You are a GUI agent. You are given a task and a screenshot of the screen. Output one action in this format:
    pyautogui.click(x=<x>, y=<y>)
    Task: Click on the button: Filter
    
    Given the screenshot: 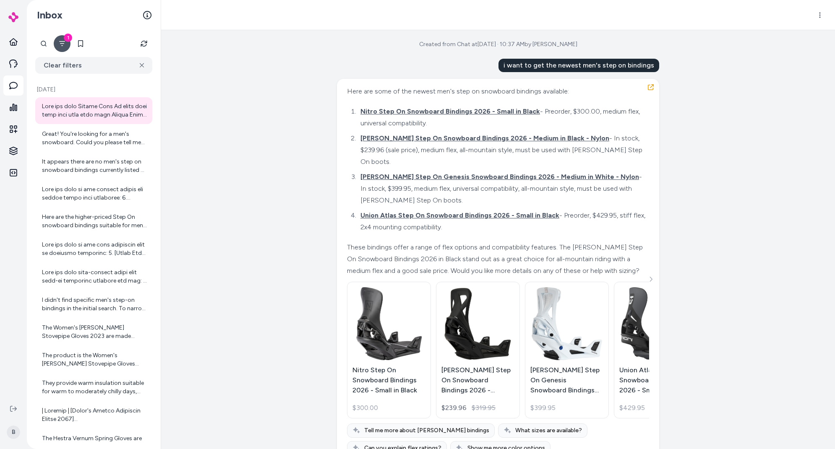 What is the action you would take?
    pyautogui.click(x=62, y=44)
    